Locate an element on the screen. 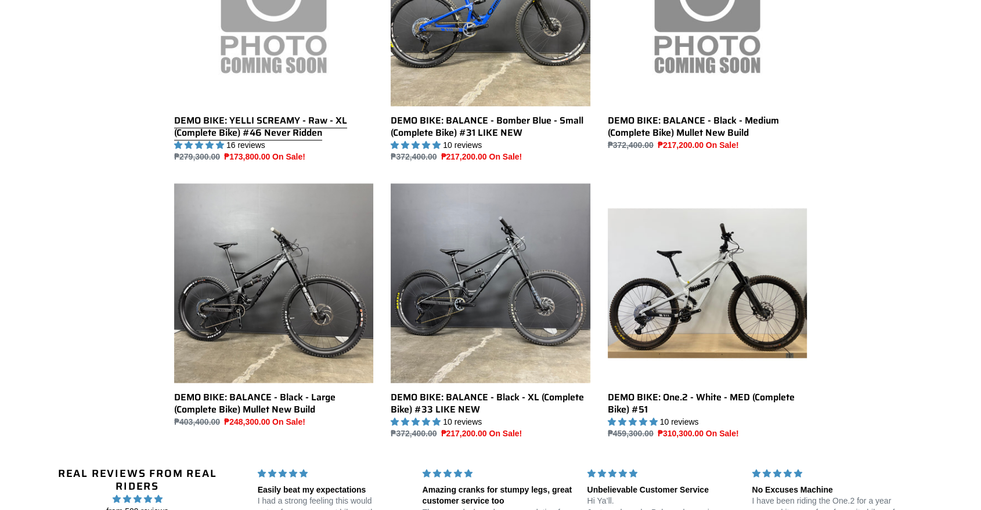  div: Easily beat my expectations is located at coordinates (333, 491).